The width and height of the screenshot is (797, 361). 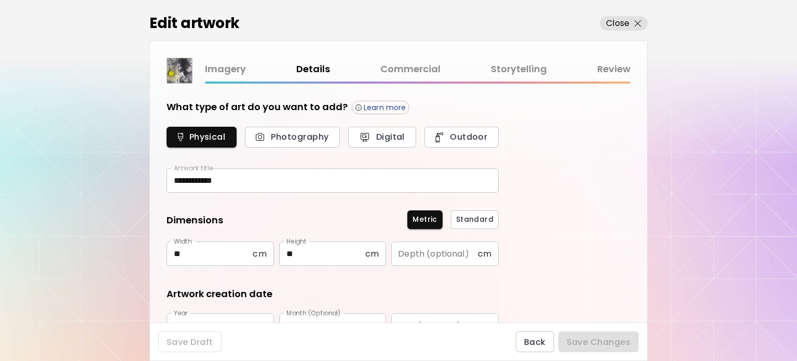 I want to click on button: Back, so click(x=535, y=341).